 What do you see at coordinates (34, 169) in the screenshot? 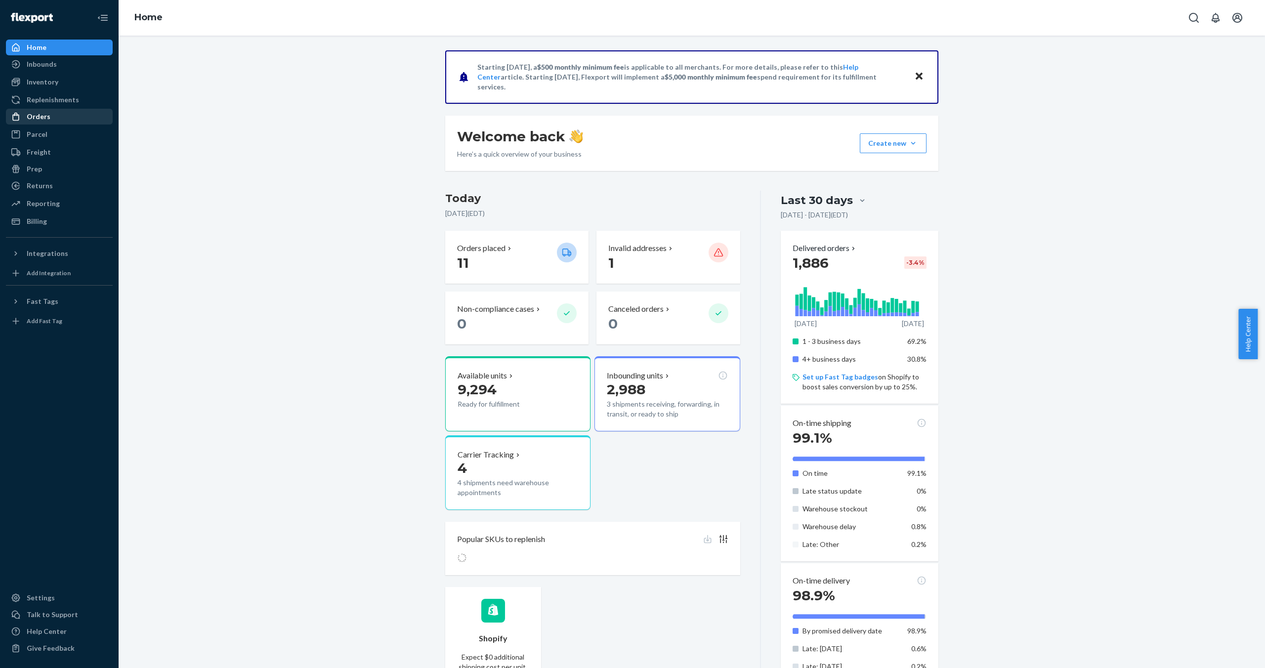
I see `div: Prep` at bounding box center [34, 169].